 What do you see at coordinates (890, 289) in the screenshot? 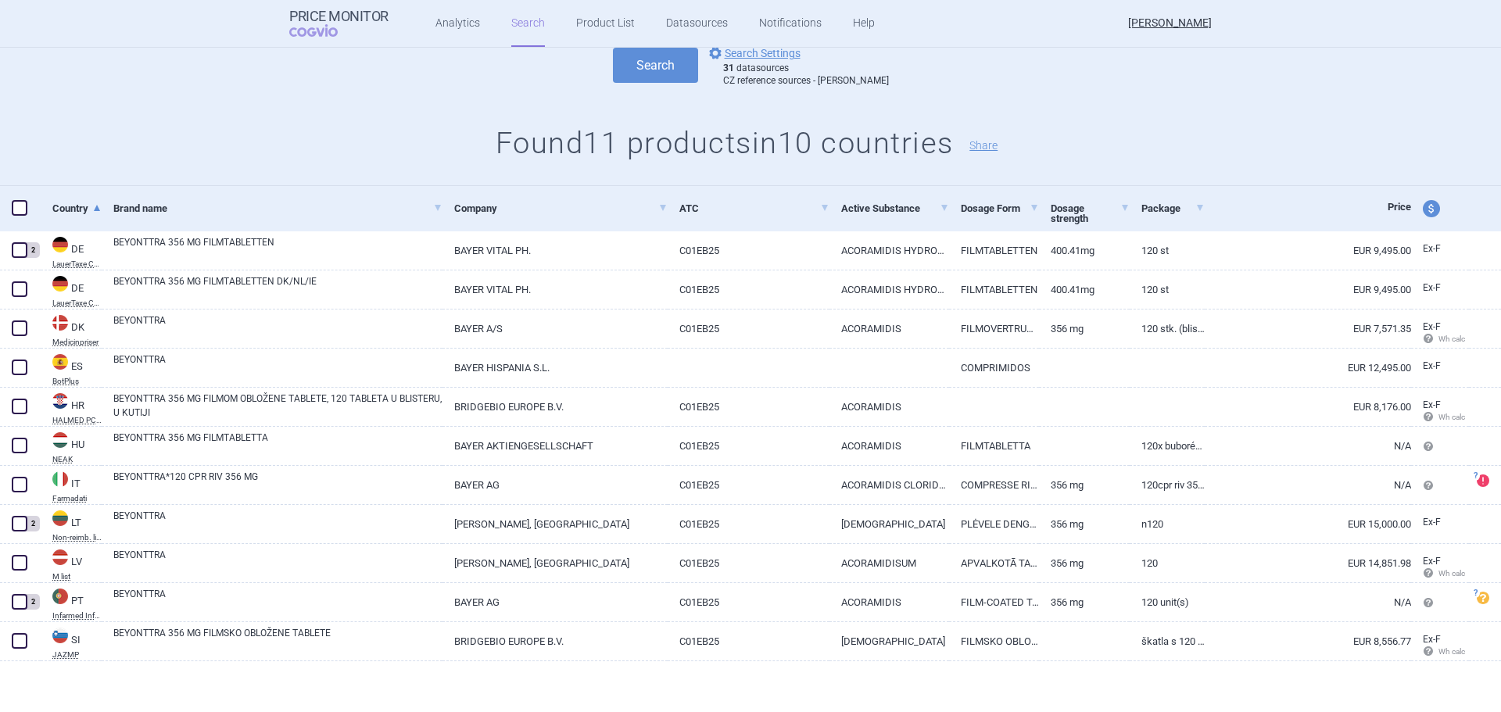
I see `a: ACORAMIDIS HYDROCHLORID 400 MG` at bounding box center [890, 289].